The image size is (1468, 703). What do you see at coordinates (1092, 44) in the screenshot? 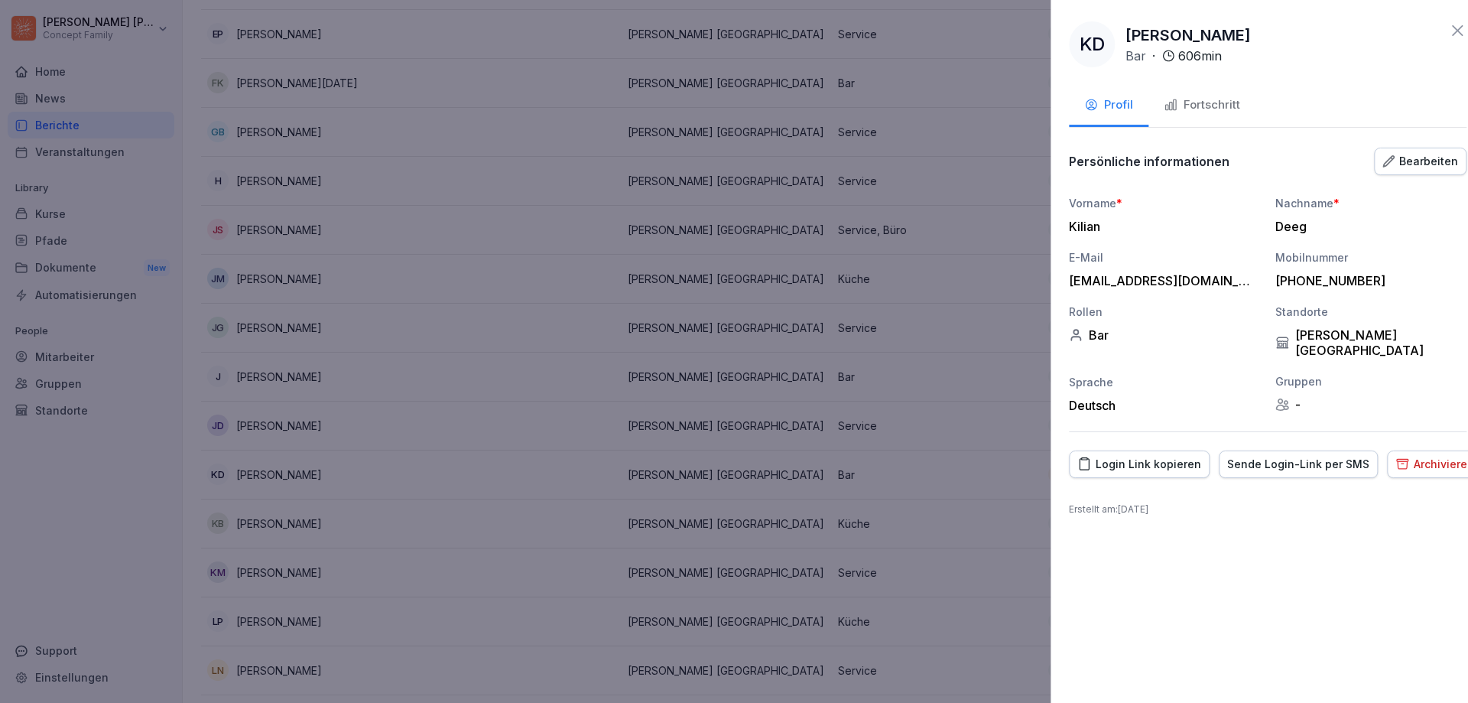
I see `div: KD` at bounding box center [1092, 44].